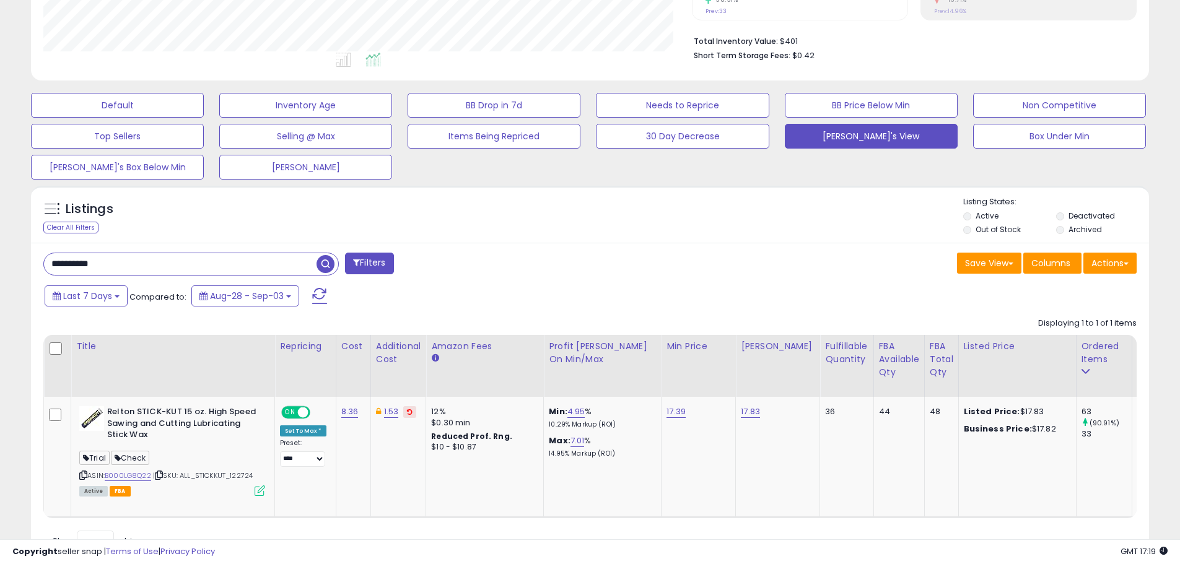 The height and width of the screenshot is (564, 1180). I want to click on div: Amazon Fees, so click(484, 346).